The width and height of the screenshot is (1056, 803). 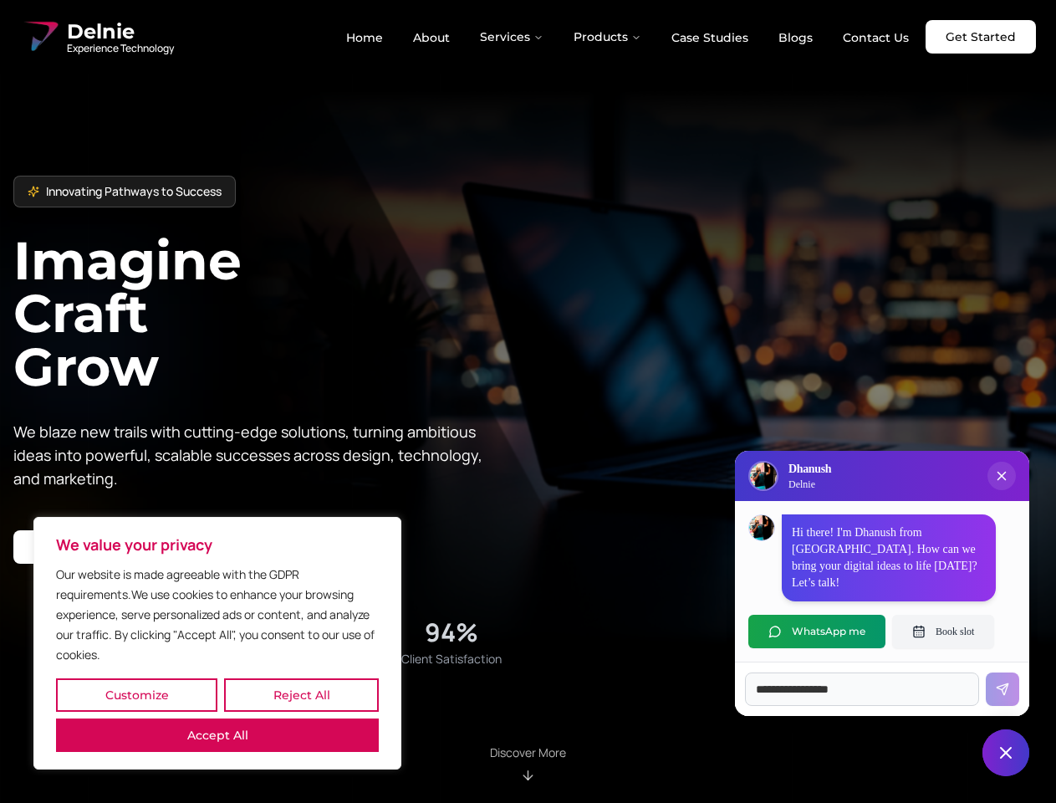 What do you see at coordinates (795, 38) in the screenshot?
I see `a: Blogs` at bounding box center [795, 38].